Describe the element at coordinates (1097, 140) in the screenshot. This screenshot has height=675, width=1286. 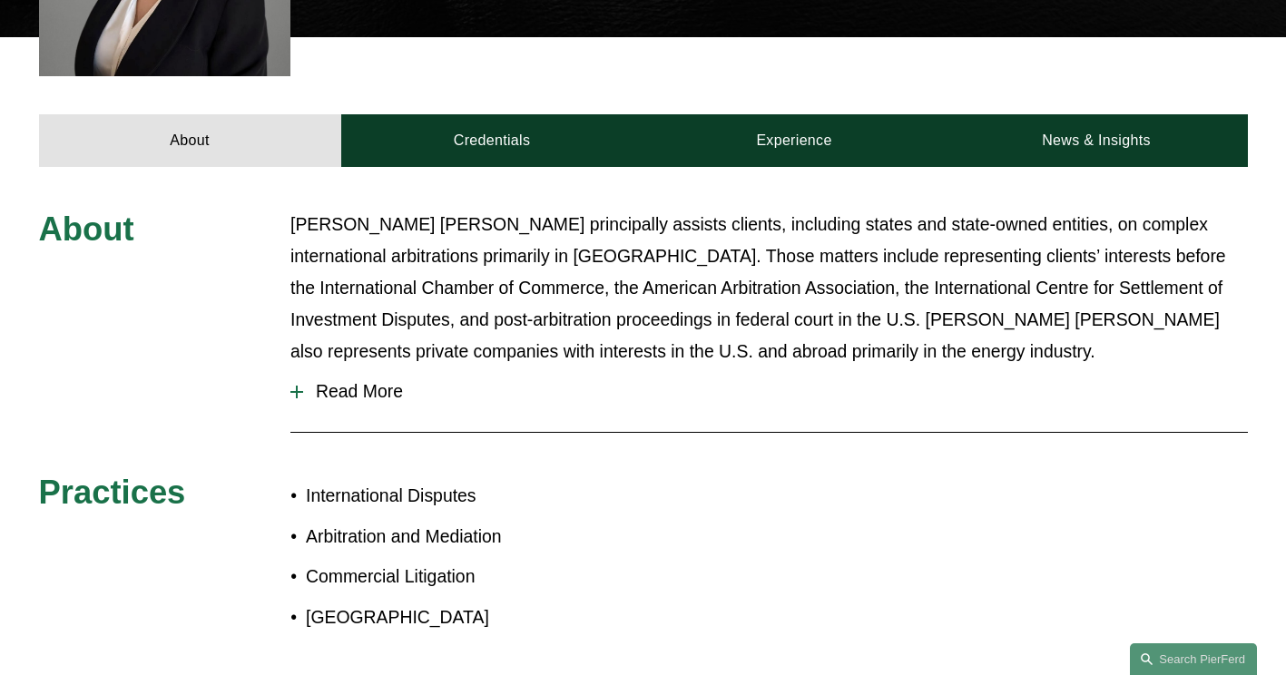
I see `a: News & Insights` at that location.